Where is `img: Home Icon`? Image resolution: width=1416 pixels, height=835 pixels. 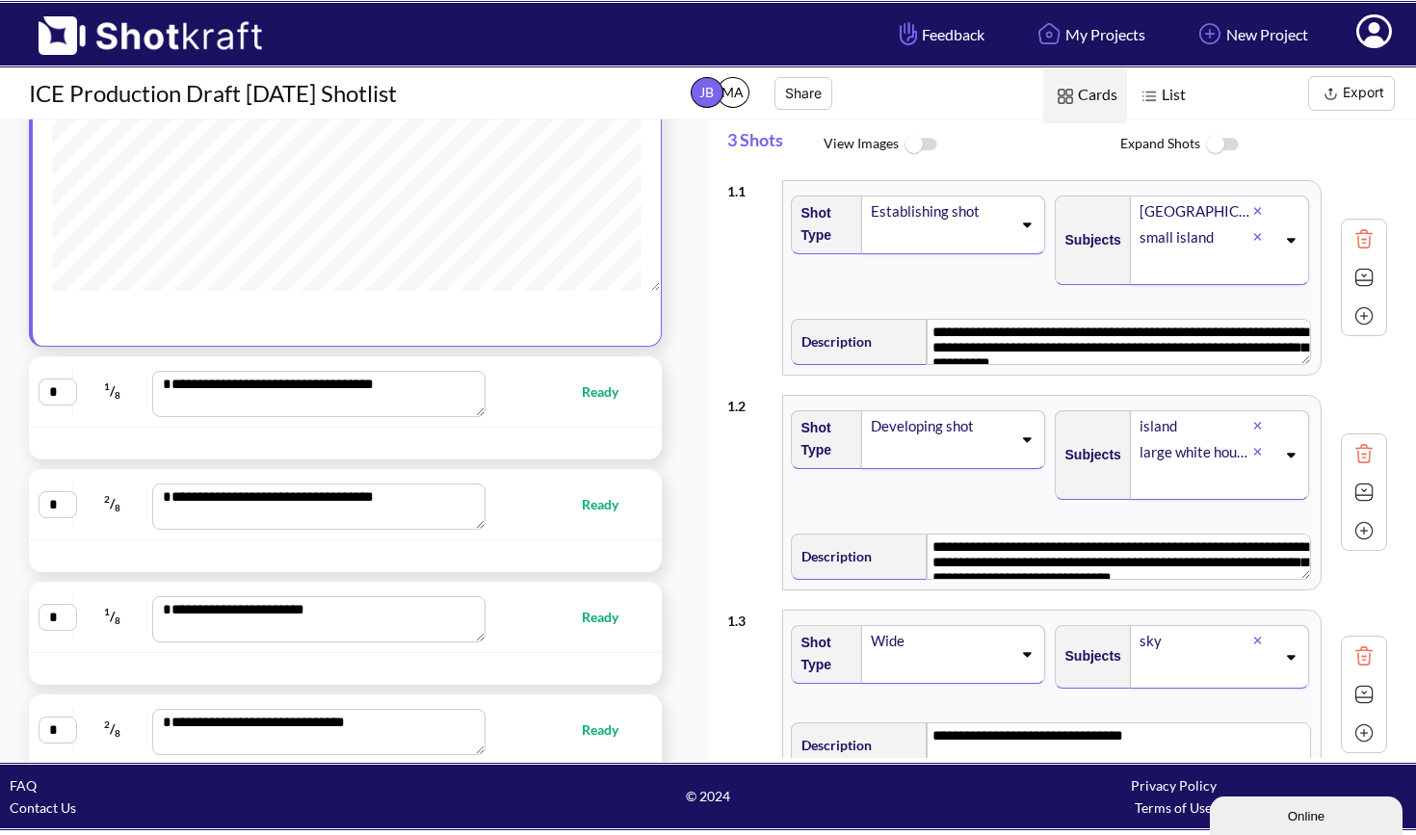 img: Home Icon is located at coordinates (1049, 34).